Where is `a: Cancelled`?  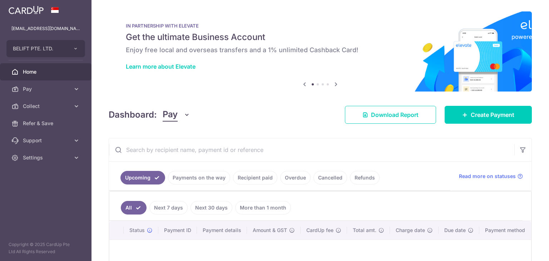
a: Cancelled is located at coordinates (330, 178).